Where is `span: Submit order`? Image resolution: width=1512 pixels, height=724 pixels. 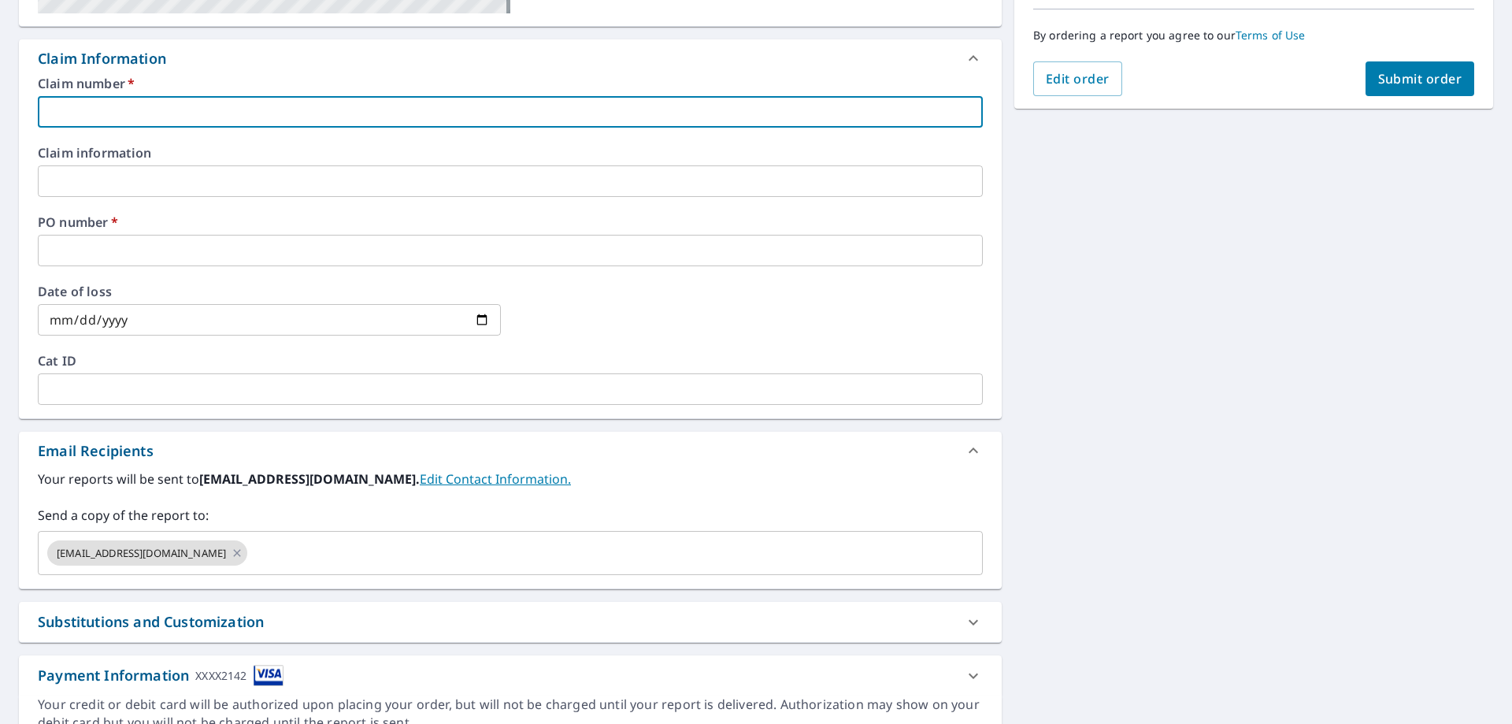 span: Submit order is located at coordinates (1420, 79).